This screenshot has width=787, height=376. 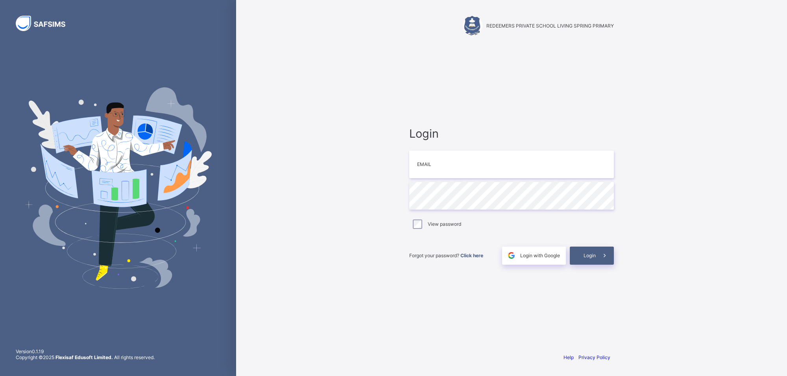 What do you see at coordinates (444, 224) in the screenshot?
I see `label: View password` at bounding box center [444, 224].